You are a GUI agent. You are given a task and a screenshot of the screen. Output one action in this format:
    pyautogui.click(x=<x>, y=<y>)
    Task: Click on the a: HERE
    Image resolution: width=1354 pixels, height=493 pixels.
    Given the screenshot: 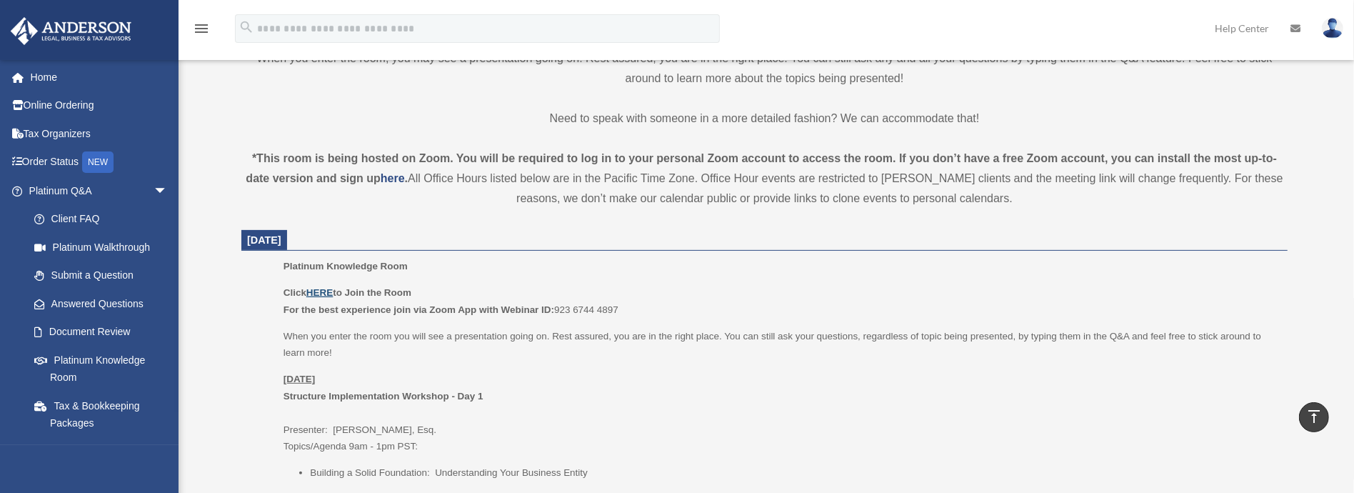 What is the action you would take?
    pyautogui.click(x=319, y=292)
    